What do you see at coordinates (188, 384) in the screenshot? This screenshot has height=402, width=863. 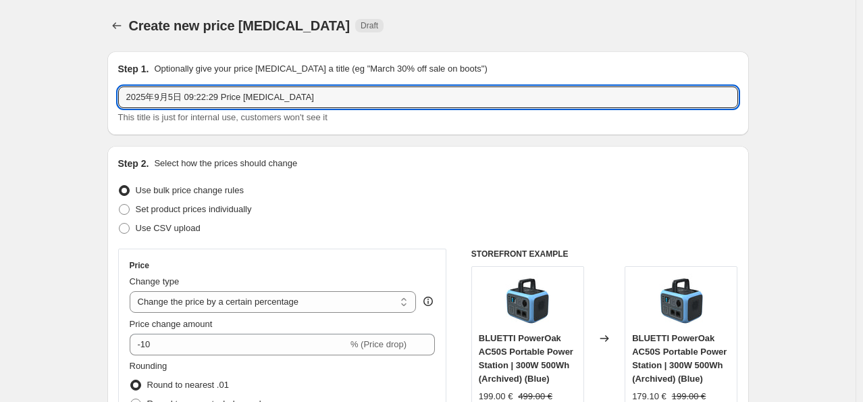 I see `span: Round to nearest .01` at bounding box center [188, 384].